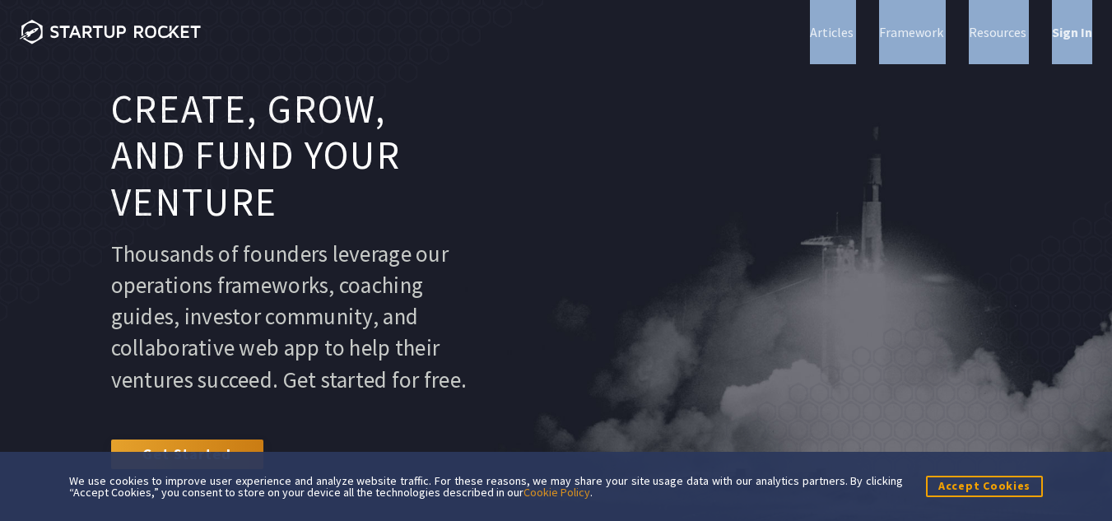  I want to click on p: Thousands of founders leverage our operations frameworks, coaching guides, investor community, an..., so click(291, 316).